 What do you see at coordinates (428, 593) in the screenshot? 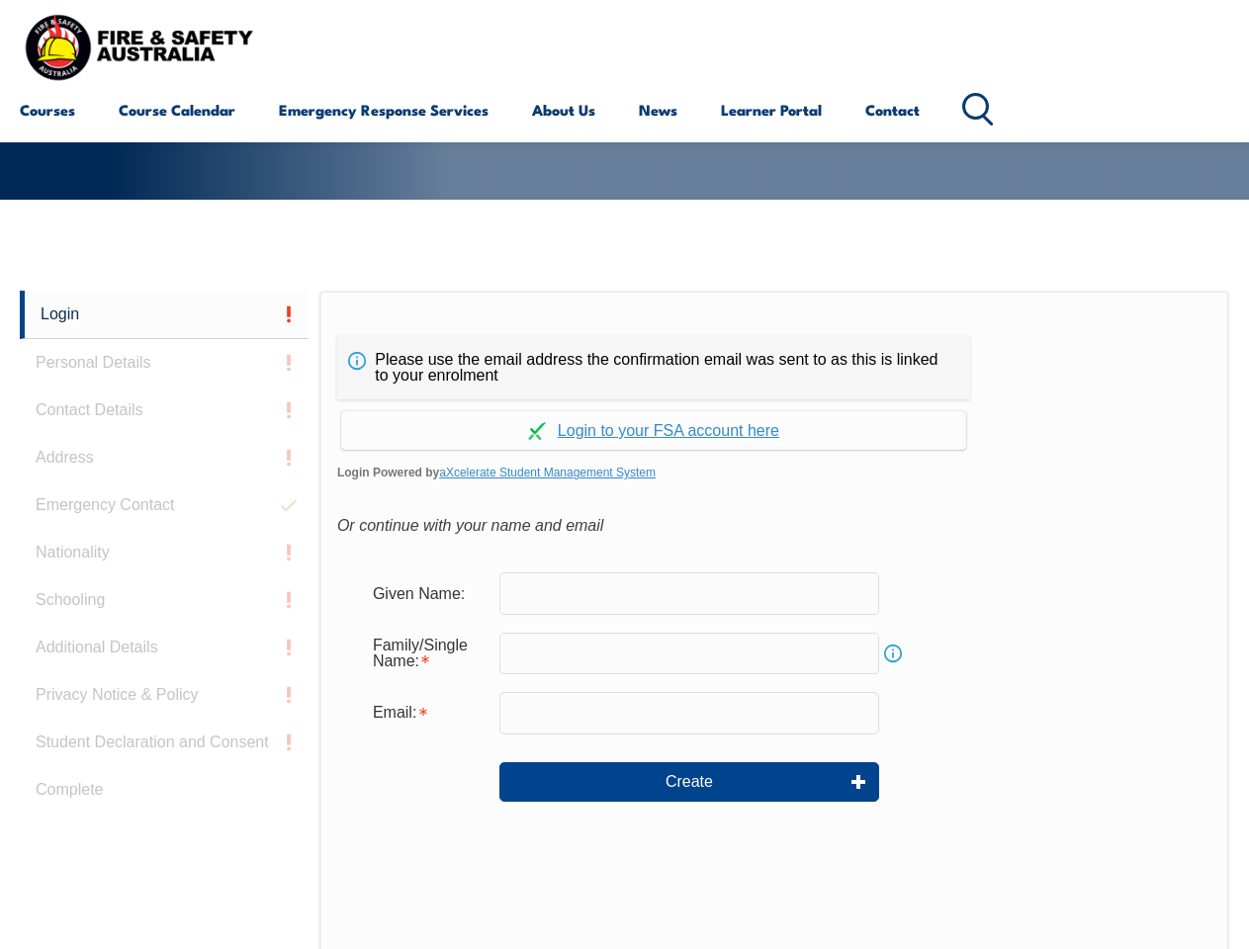
I see `div: Given Name:` at bounding box center [428, 593].